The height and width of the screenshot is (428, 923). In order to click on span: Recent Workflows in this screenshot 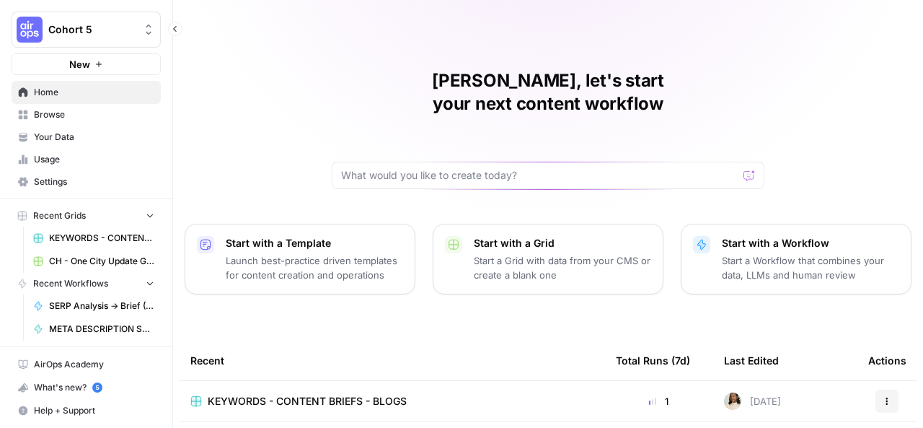, I will do `click(71, 283)`.